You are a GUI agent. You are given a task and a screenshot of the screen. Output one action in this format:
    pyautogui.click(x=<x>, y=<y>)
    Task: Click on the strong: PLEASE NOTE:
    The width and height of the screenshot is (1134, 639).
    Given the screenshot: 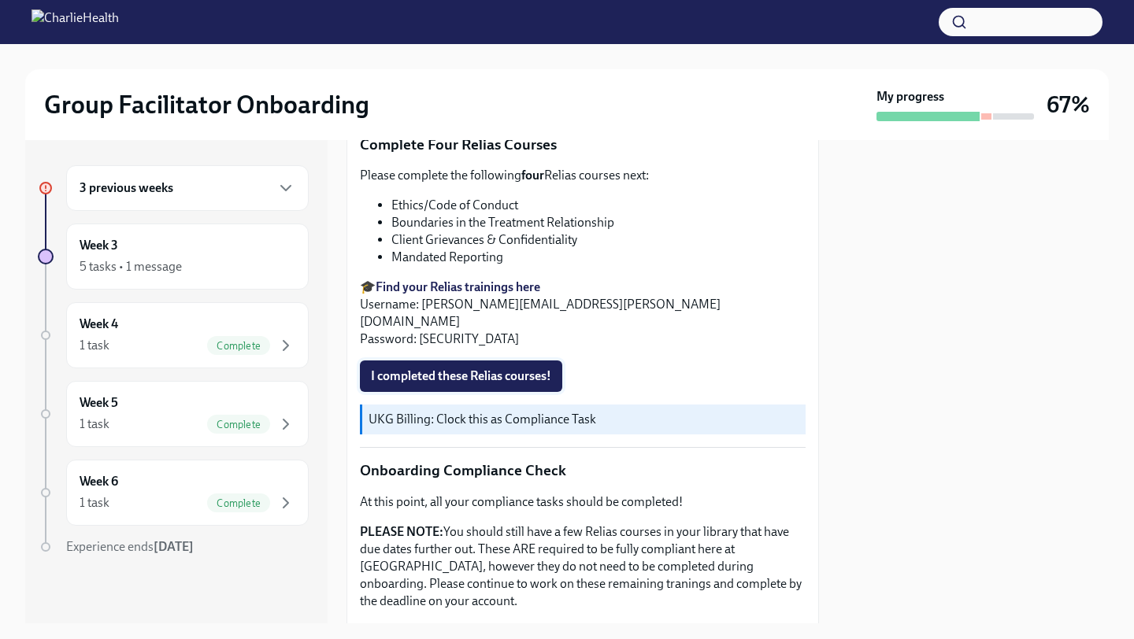 What is the action you would take?
    pyautogui.click(x=402, y=531)
    